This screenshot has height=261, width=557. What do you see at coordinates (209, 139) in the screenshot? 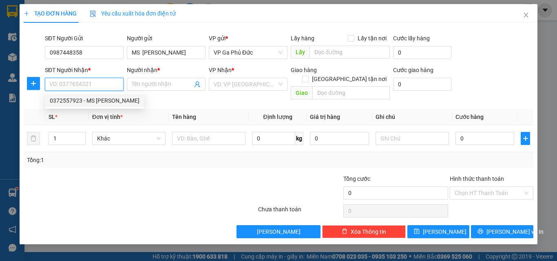
I see `input: VD: Bàn, Ghế` at bounding box center [209, 139].